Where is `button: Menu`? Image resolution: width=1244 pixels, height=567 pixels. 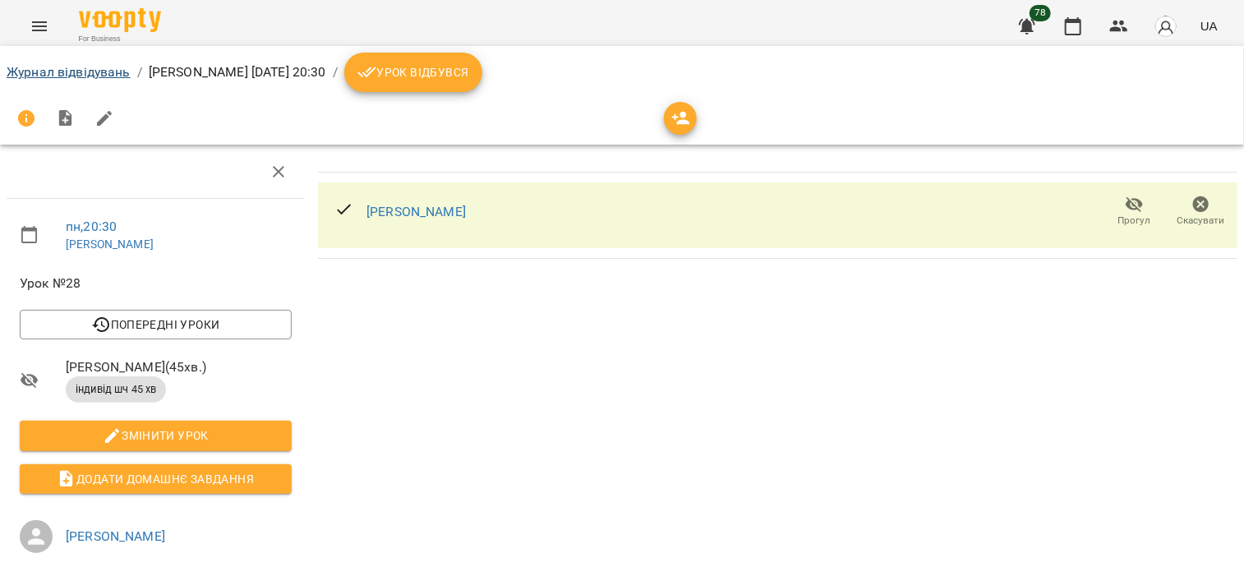
button: Menu is located at coordinates (39, 26).